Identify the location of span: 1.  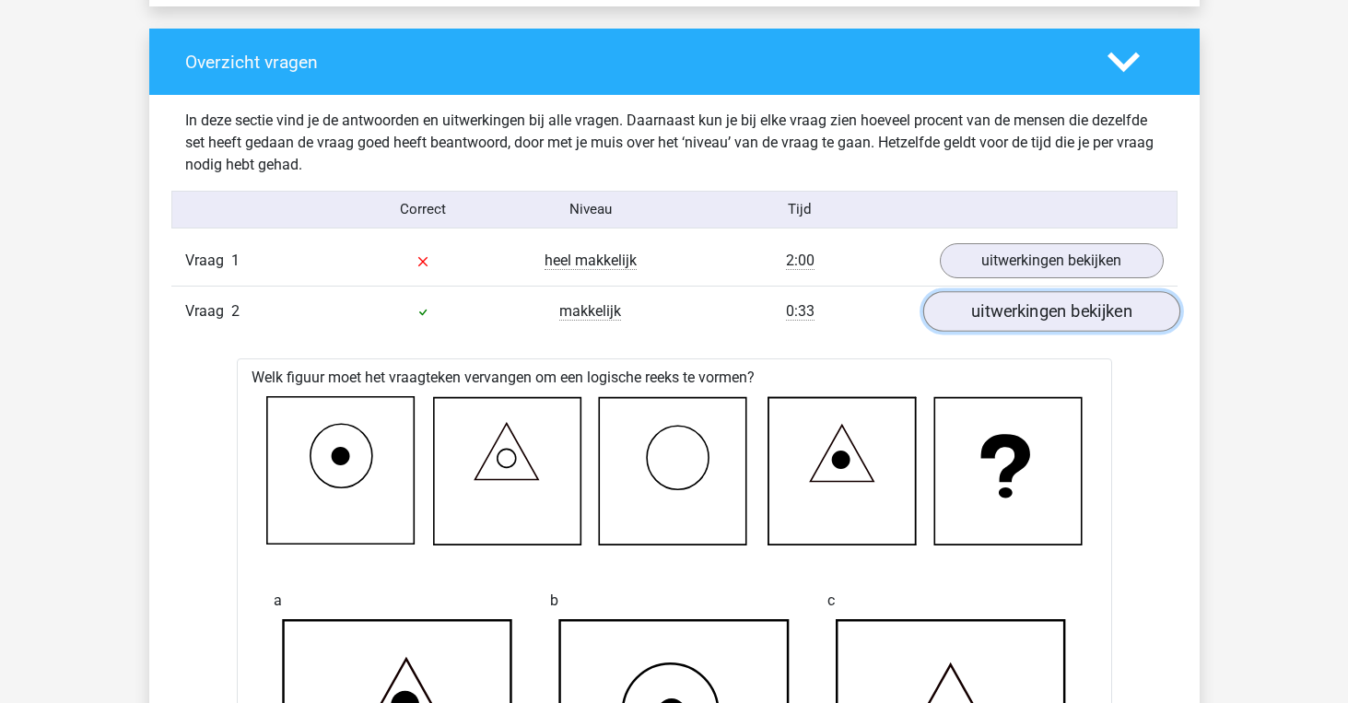
(235, 260).